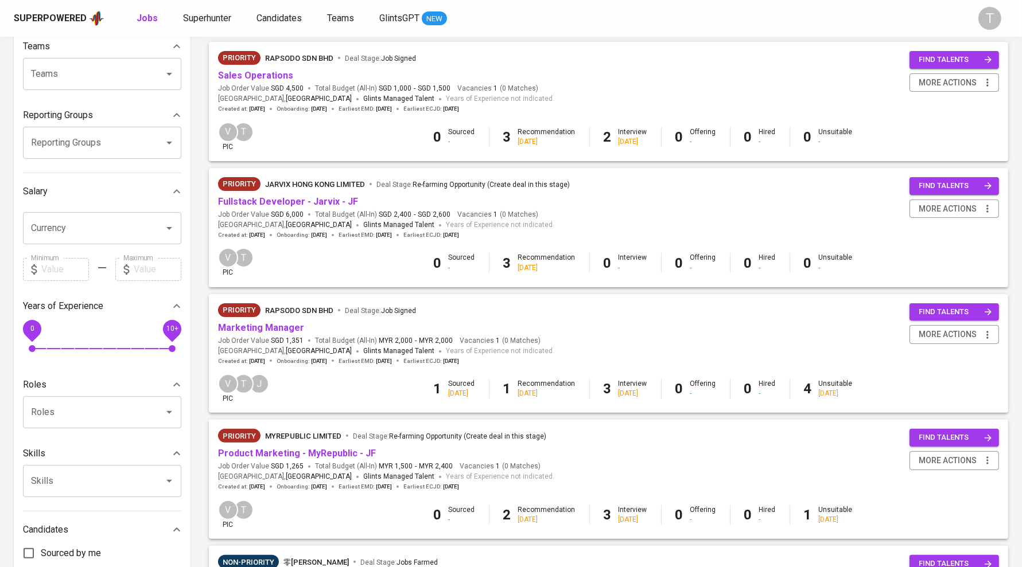  Describe the element at coordinates (462, 389) in the screenshot. I see `div: Sourced` at that location.